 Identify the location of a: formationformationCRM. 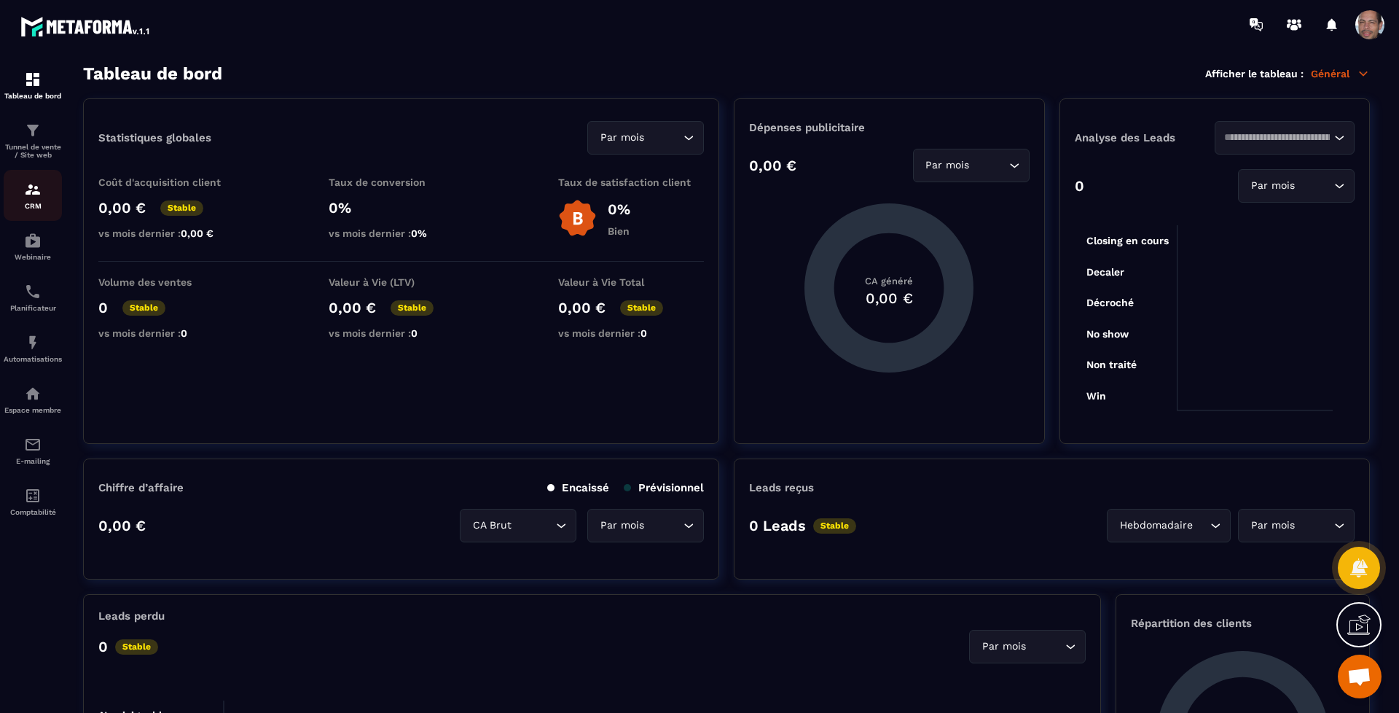
(33, 195).